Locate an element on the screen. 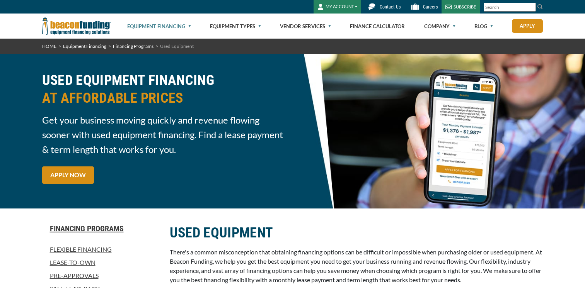 The height and width of the screenshot is (288, 585). a: Pre-approvals is located at coordinates (101, 276).